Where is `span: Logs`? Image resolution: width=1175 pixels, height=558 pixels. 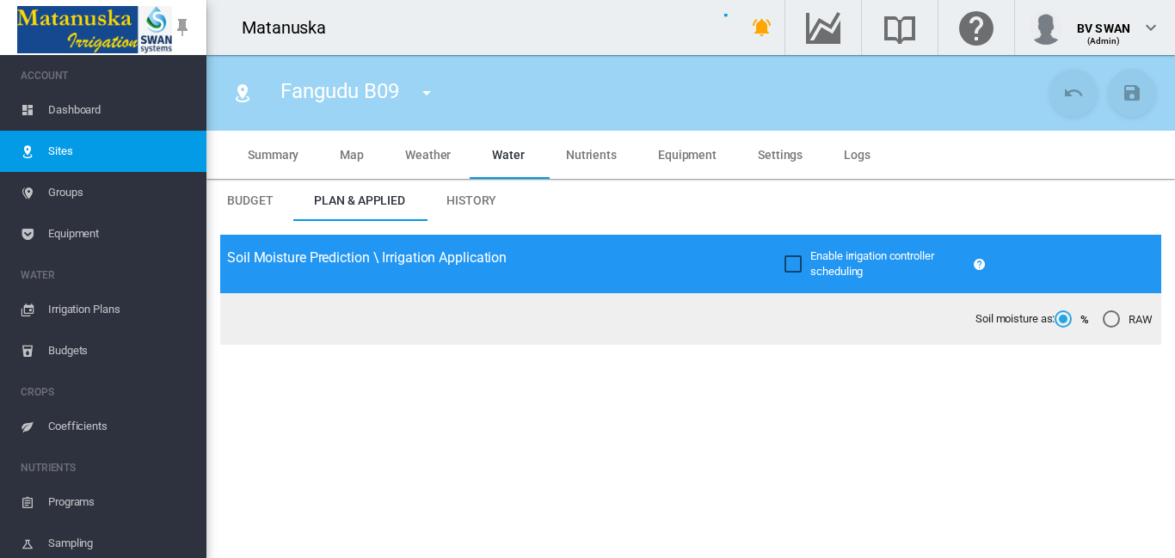 span: Logs is located at coordinates (857, 155).